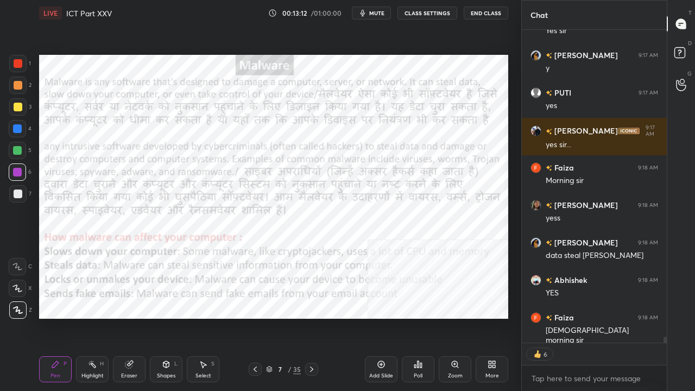  What do you see at coordinates (455, 376) in the screenshot?
I see `div: Zoom` at bounding box center [455, 376].